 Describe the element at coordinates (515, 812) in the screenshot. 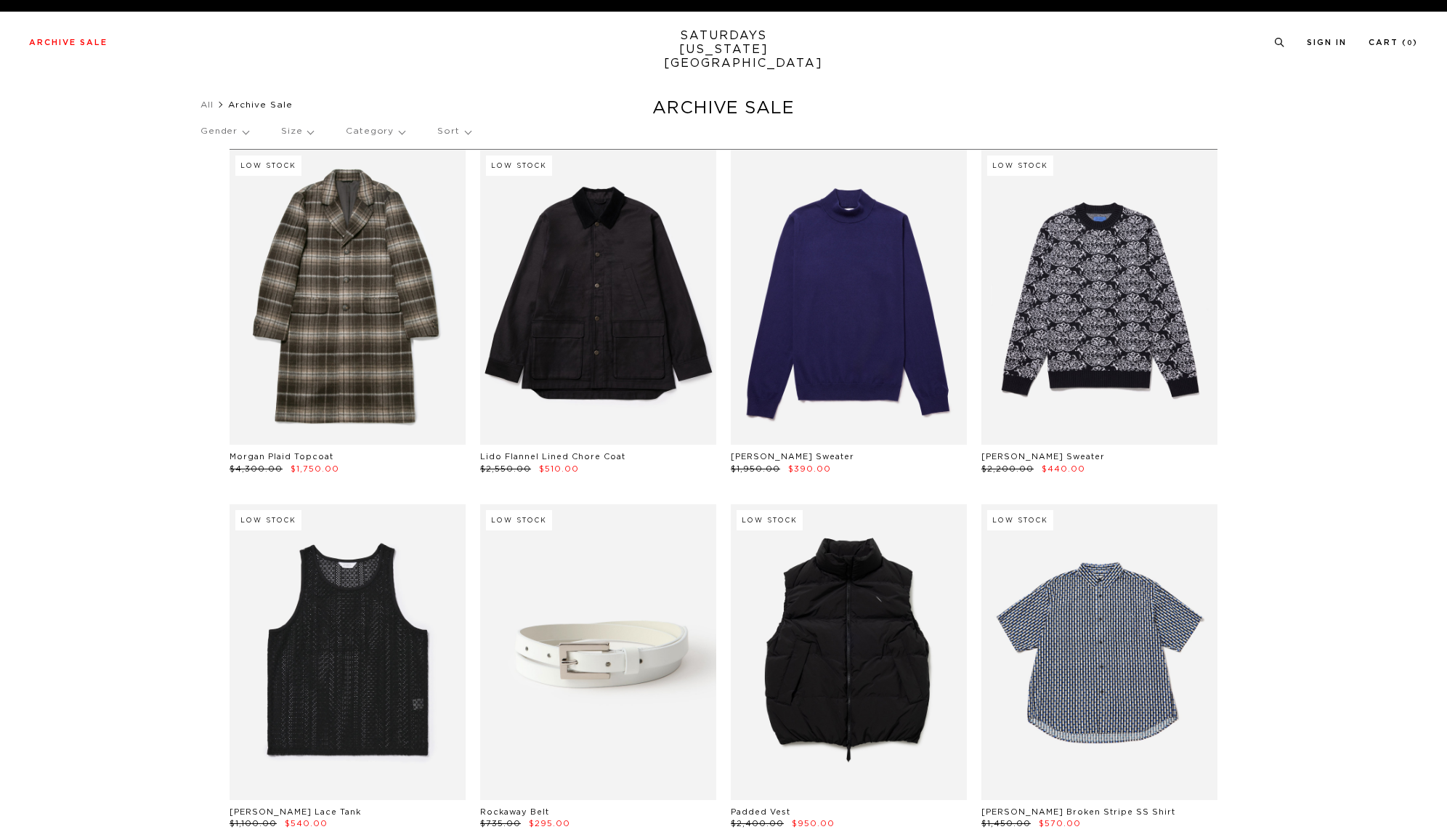

I see `a: Rockaway Belt` at that location.